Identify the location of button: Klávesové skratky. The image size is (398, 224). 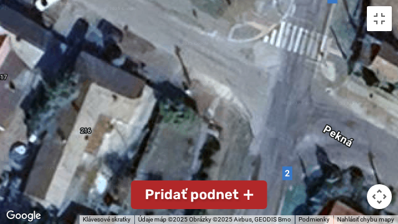
(106, 220).